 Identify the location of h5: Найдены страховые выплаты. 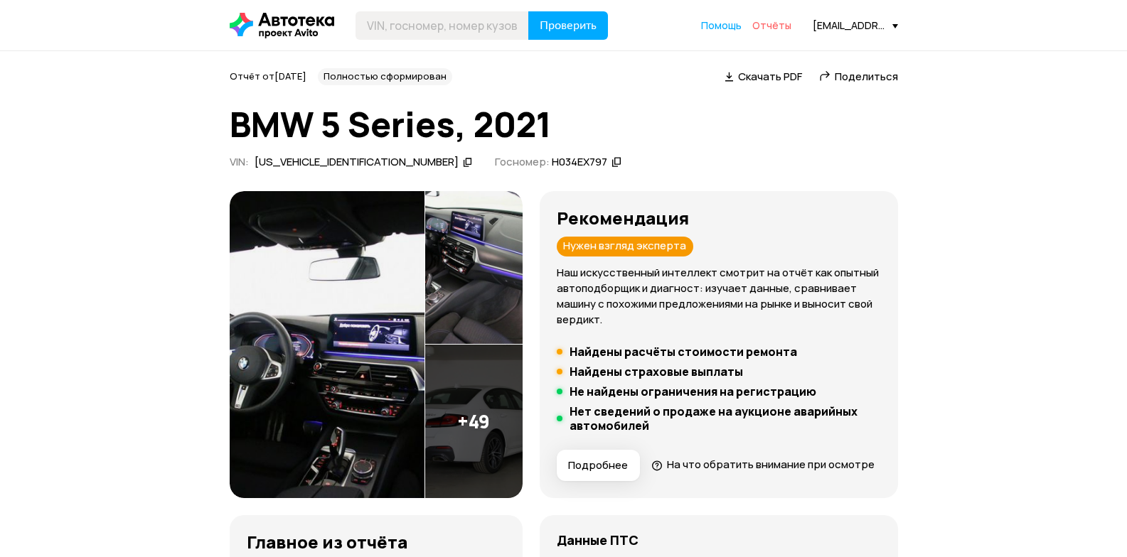
(656, 372).